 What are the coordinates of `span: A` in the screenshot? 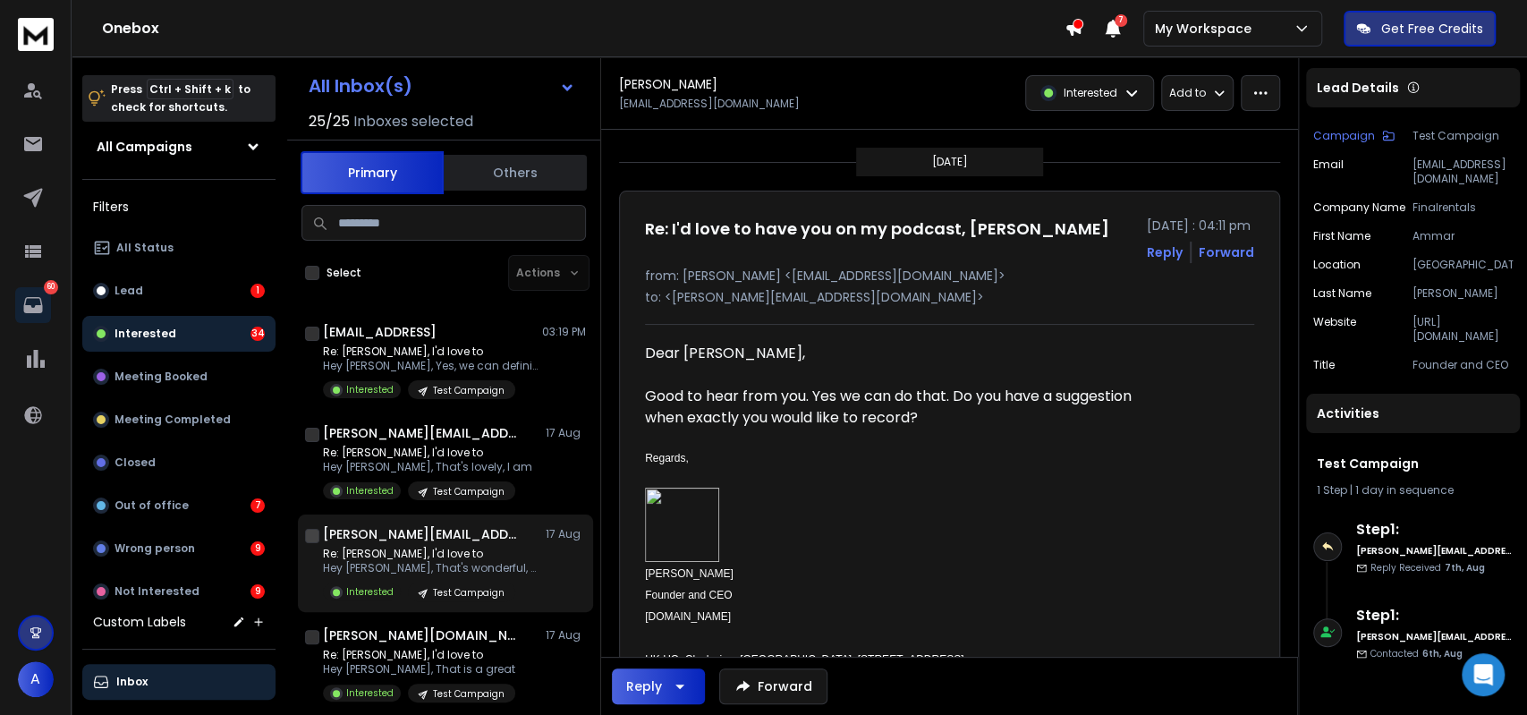 It's located at (36, 679).